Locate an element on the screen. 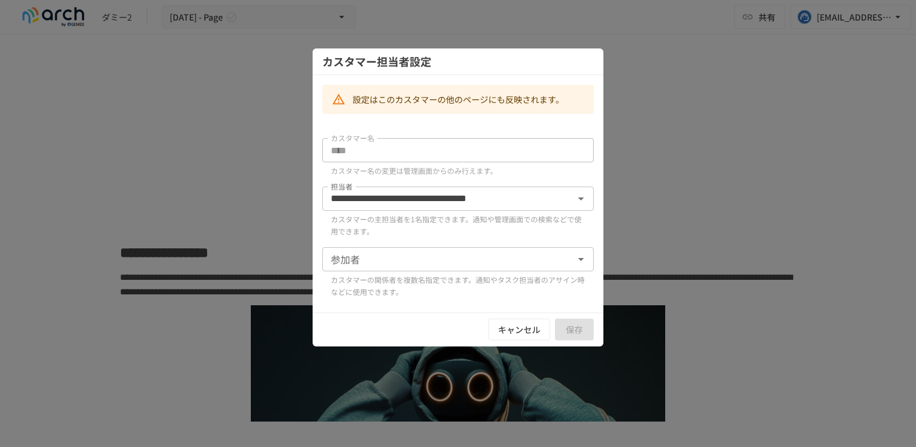  label: 担当者 is located at coordinates (342, 186).